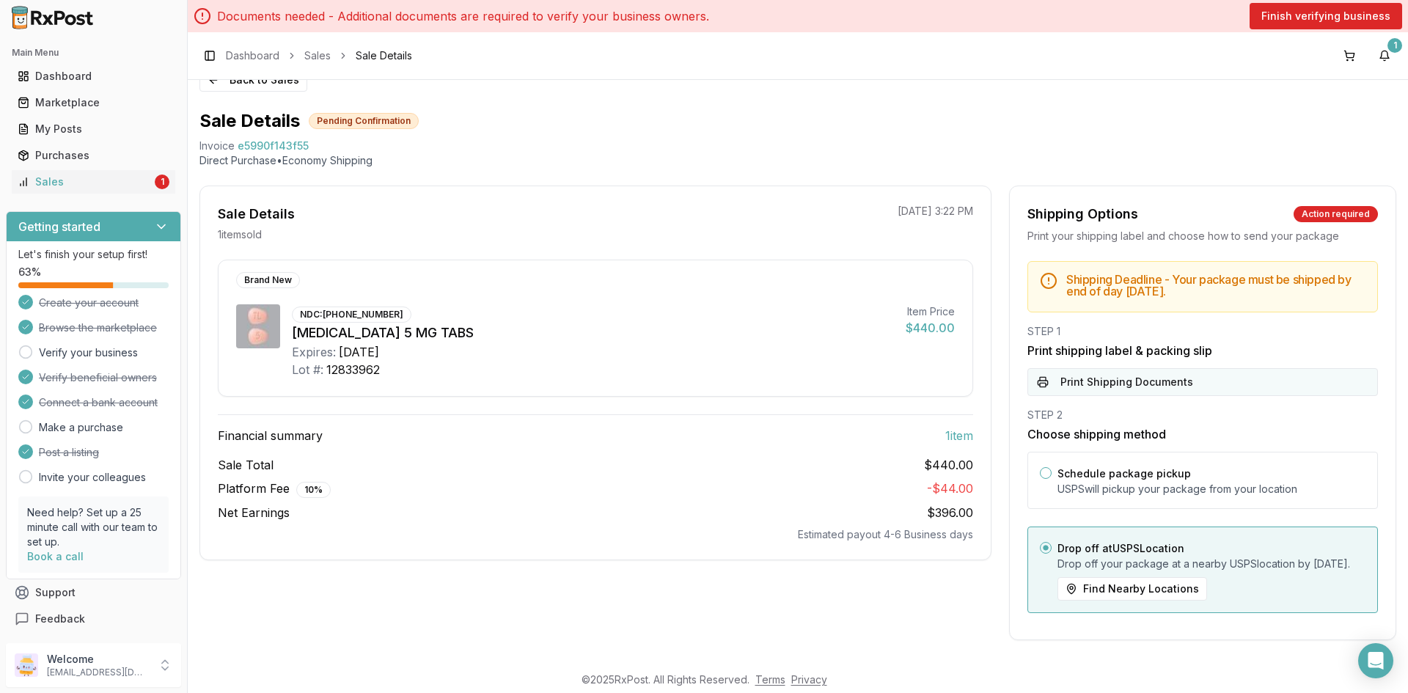 The image size is (1408, 693). I want to click on div: Sale Details, so click(256, 214).